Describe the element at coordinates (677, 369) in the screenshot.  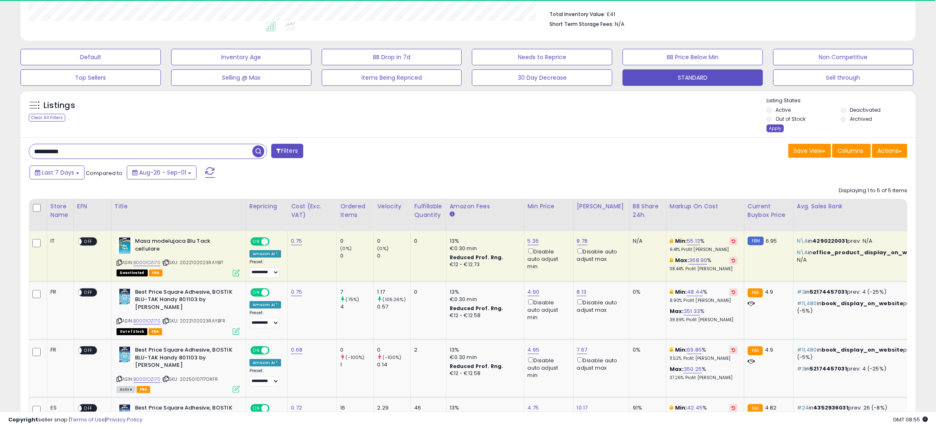
I see `b: Max:` at that location.